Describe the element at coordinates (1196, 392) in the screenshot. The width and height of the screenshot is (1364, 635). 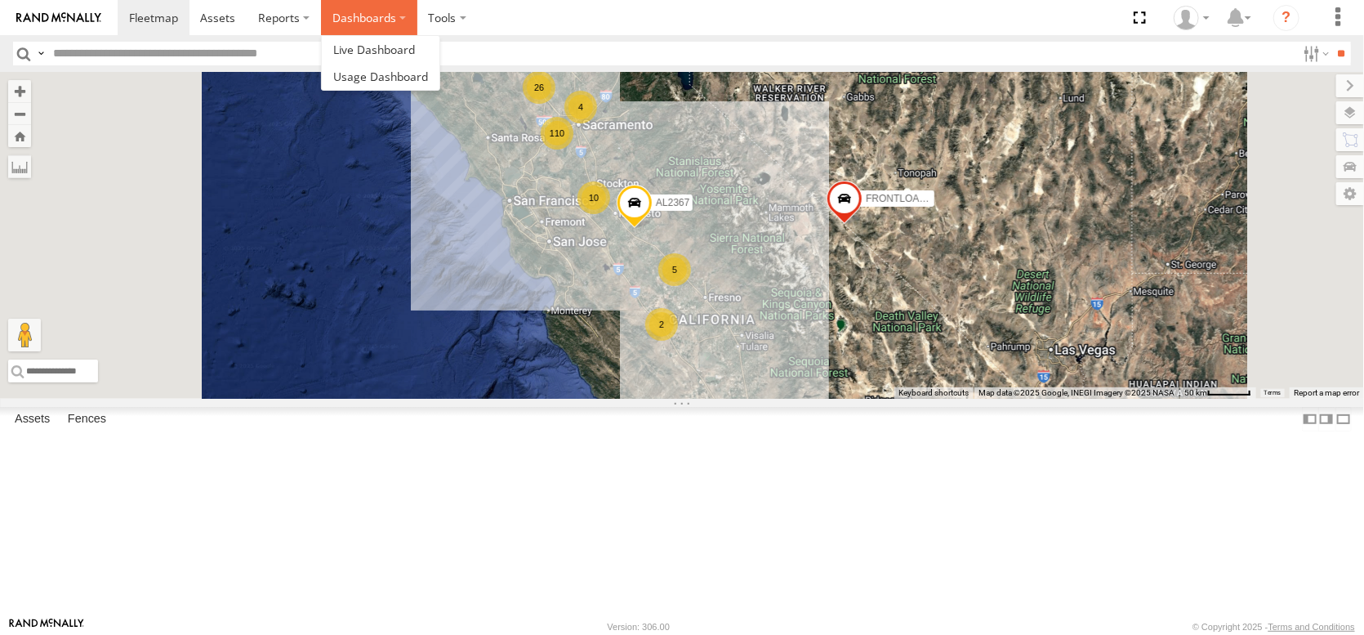
I see `span: 50 km` at that location.